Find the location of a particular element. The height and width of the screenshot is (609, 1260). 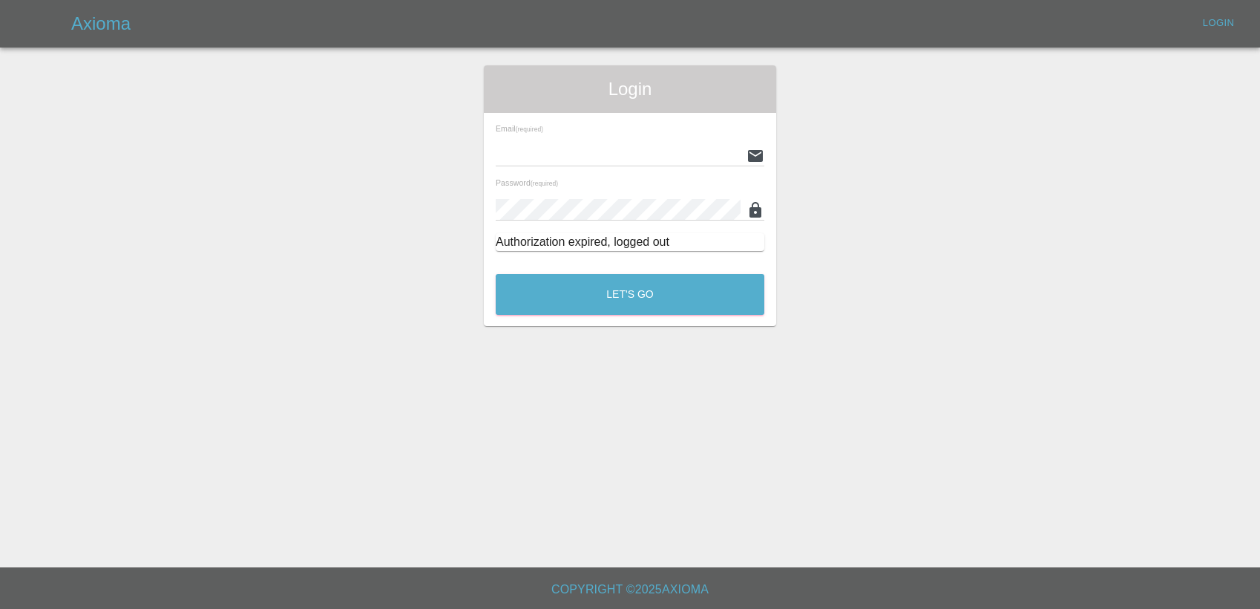

span: Password is located at coordinates (527, 183).